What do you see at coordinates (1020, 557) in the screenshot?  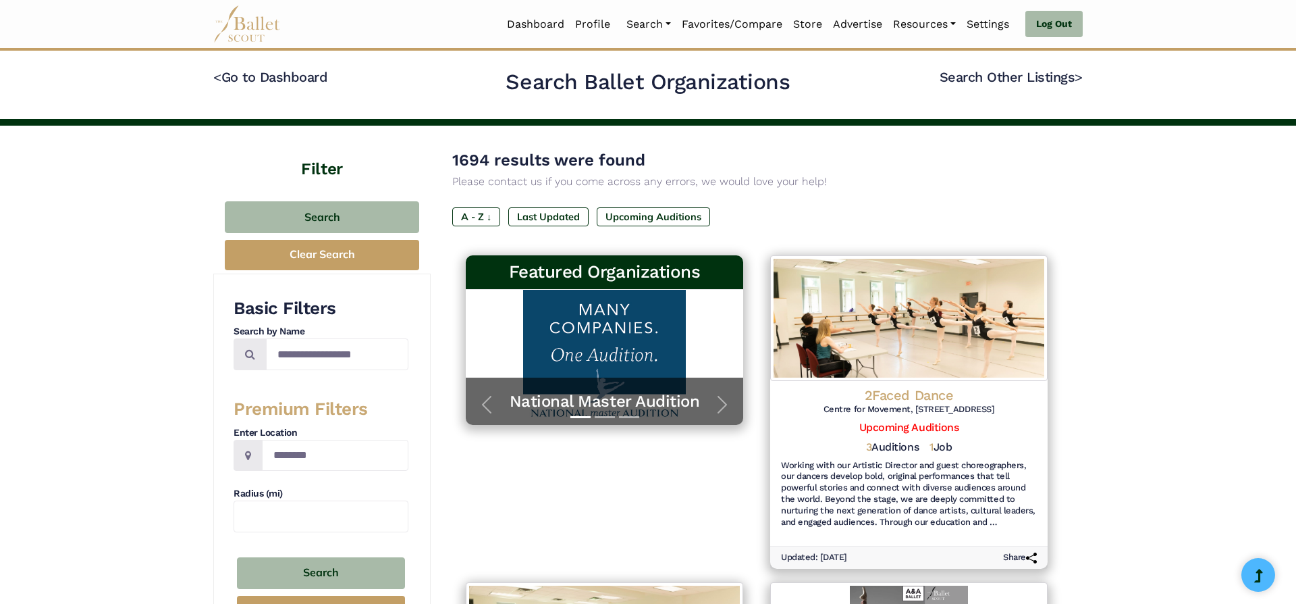 I see `h6: Share` at bounding box center [1020, 557].